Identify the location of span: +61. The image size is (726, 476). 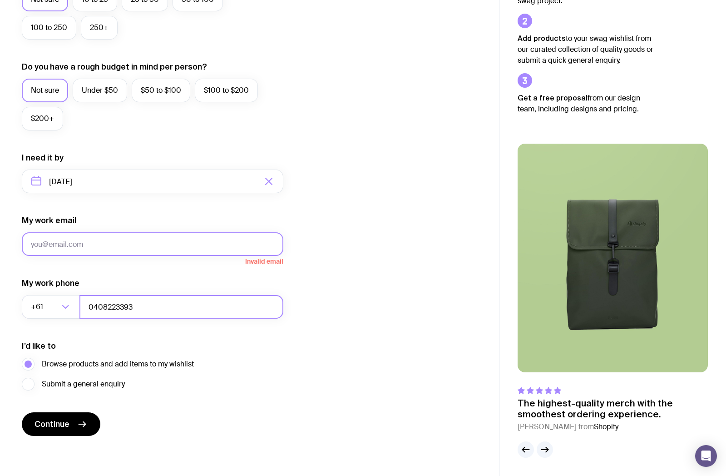
(38, 307).